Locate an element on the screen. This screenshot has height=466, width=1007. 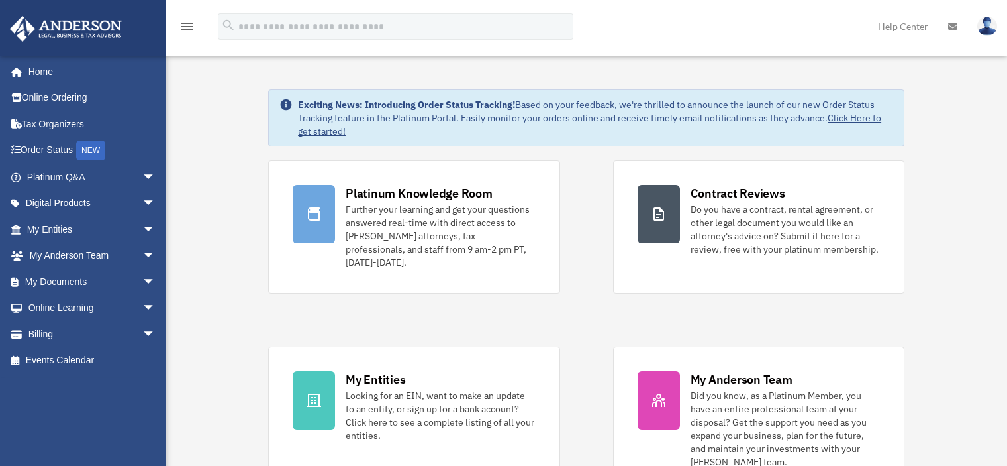
img: Anderson Advisors Platinum Portal is located at coordinates (66, 28).